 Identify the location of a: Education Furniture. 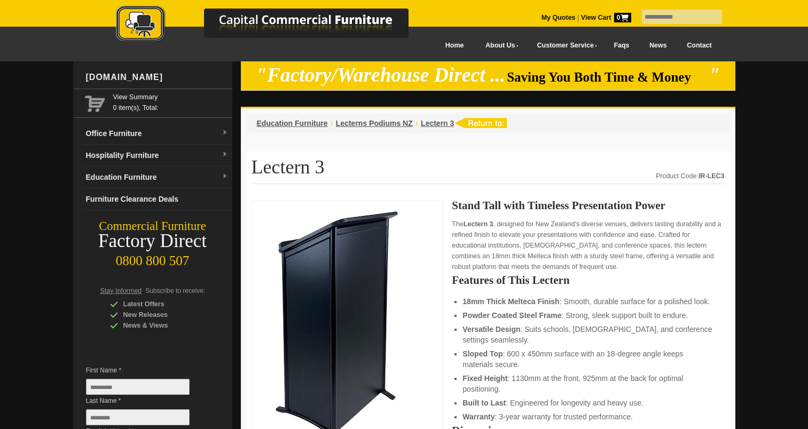
(292, 123).